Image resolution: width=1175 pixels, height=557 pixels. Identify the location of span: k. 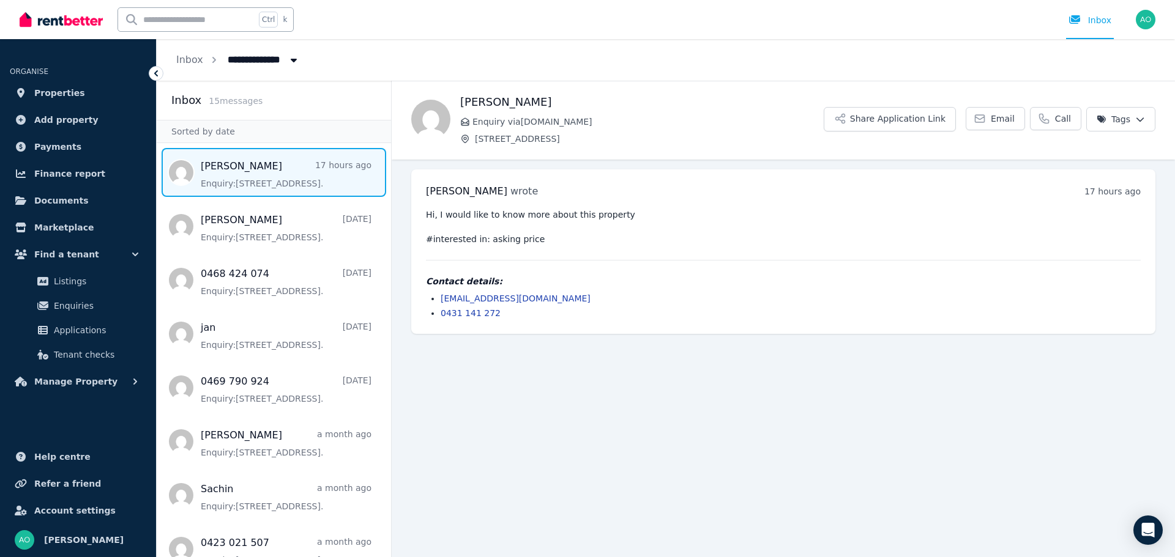
(285, 20).